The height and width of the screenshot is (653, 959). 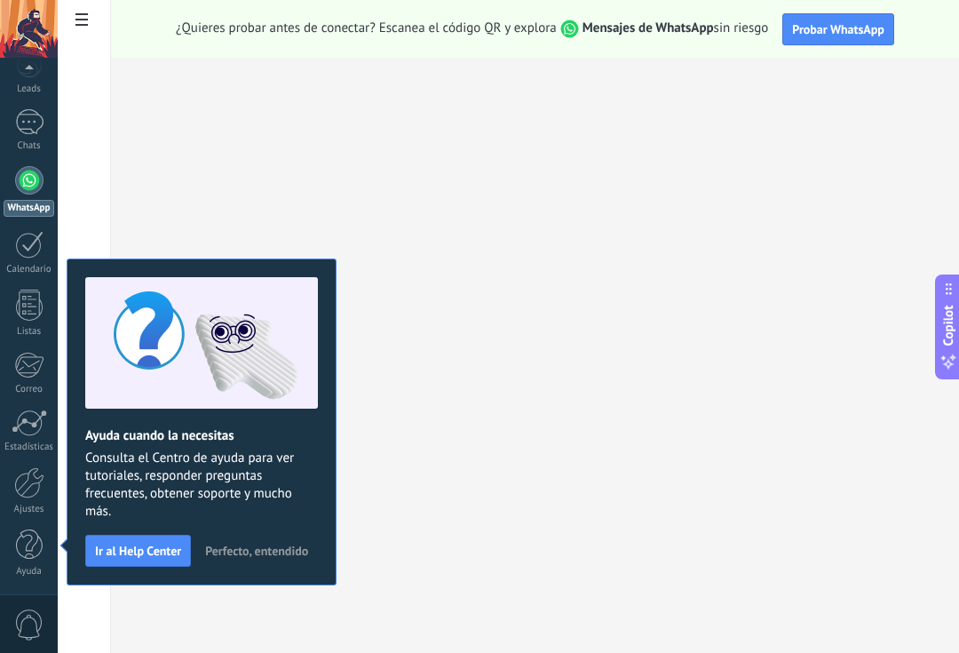 I want to click on span: Probar WhatsApp, so click(x=838, y=29).